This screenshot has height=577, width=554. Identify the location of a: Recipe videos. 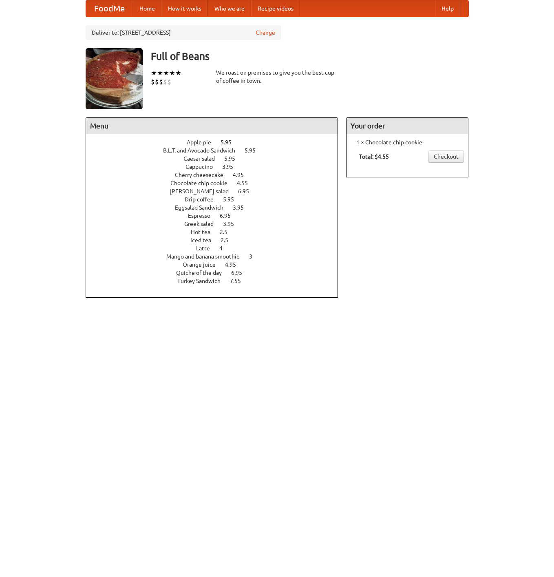
(276, 9).